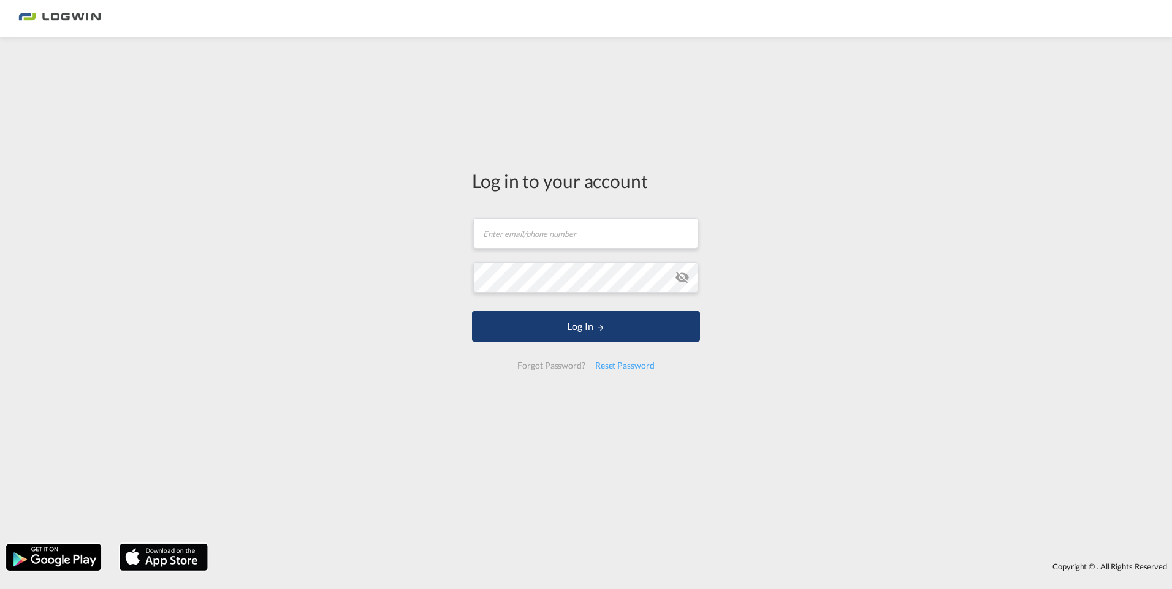 The image size is (1172, 589). What do you see at coordinates (586, 181) in the screenshot?
I see `div: Log in to your account` at bounding box center [586, 181].